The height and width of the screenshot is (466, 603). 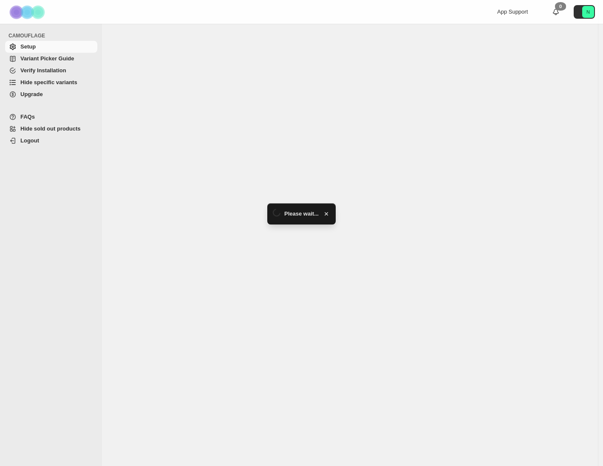 I want to click on span: Logout, so click(x=30, y=140).